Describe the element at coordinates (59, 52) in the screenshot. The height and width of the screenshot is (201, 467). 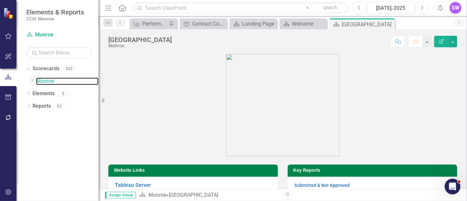
I see `input: Search Below...` at that location.